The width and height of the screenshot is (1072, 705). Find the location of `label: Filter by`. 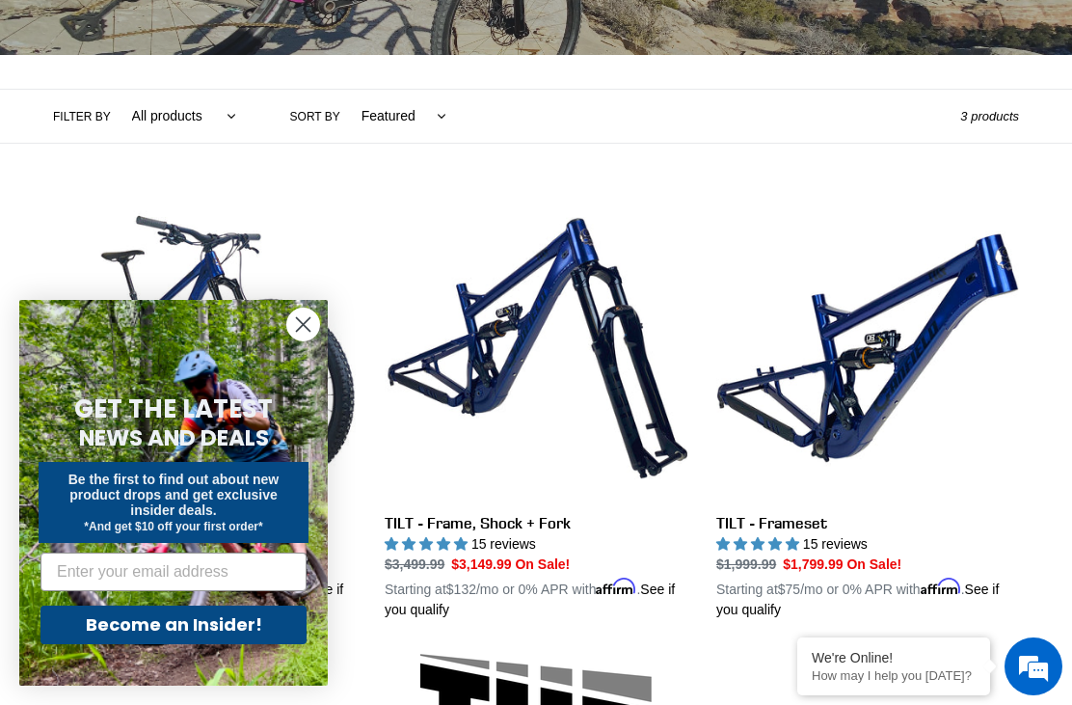

label: Filter by is located at coordinates (82, 117).